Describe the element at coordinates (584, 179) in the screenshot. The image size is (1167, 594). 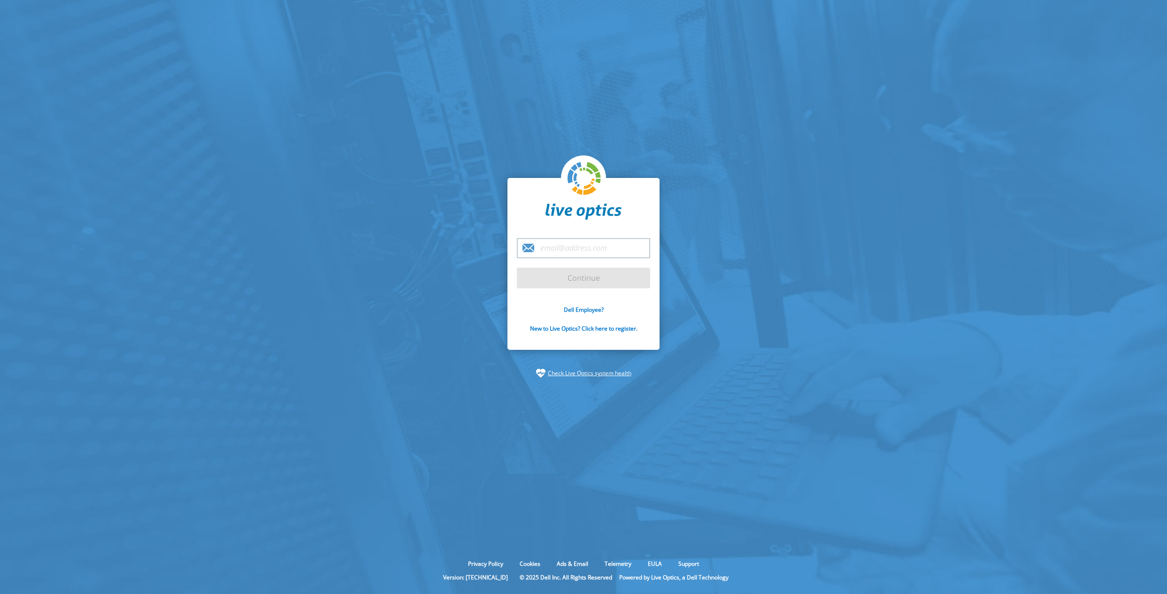
I see `img: liveoptics-logo.svg` at that location.